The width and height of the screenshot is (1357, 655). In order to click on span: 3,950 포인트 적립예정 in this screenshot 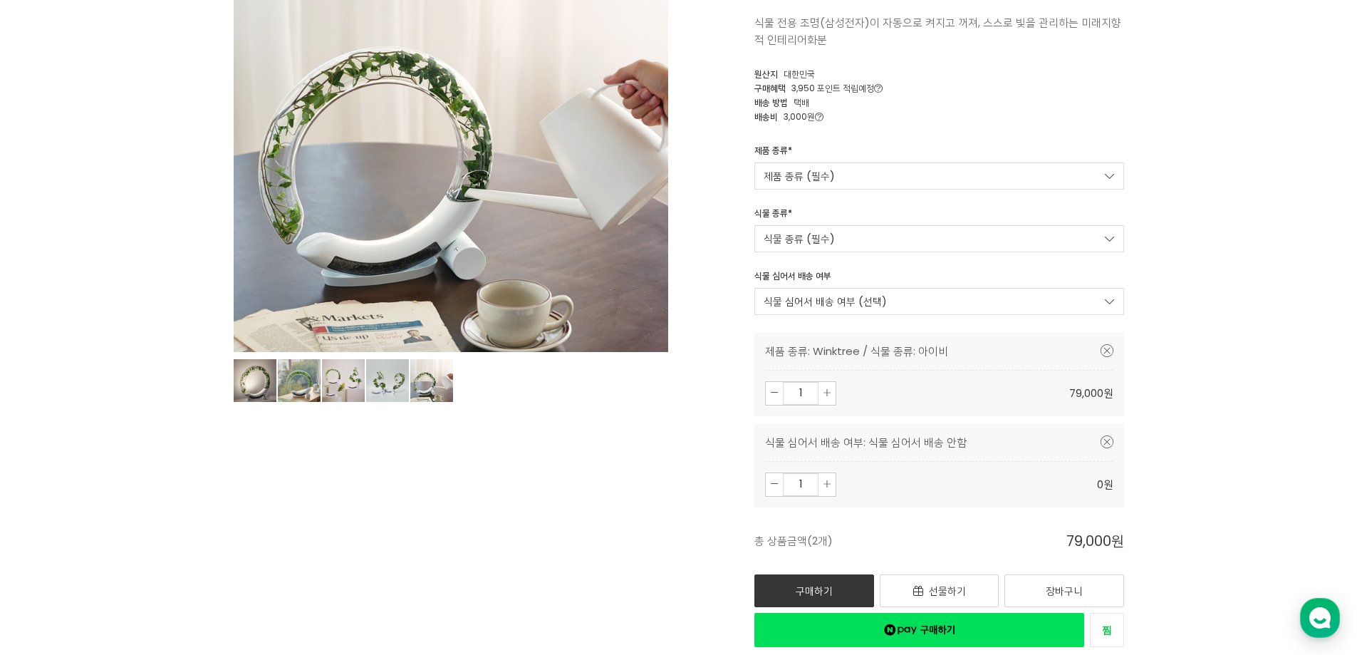, I will do `click(837, 88)`.